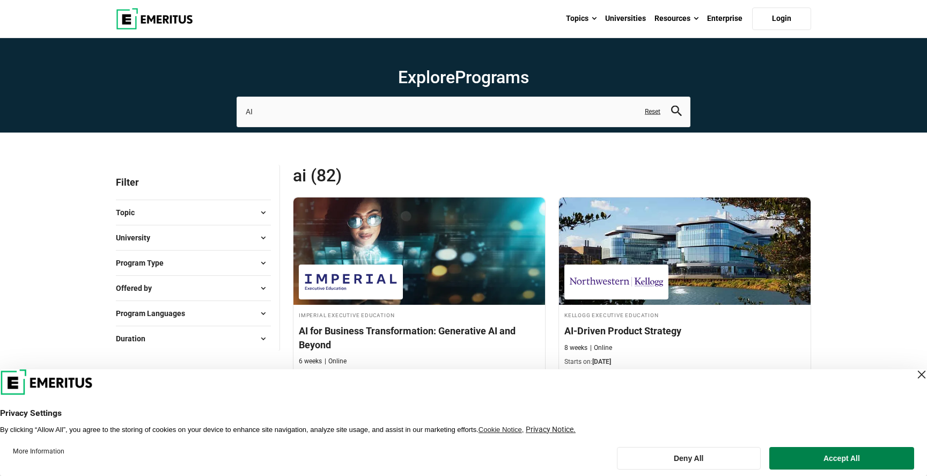 The height and width of the screenshot is (476, 927). What do you see at coordinates (193, 182) in the screenshot?
I see `p: Filter` at bounding box center [193, 182].